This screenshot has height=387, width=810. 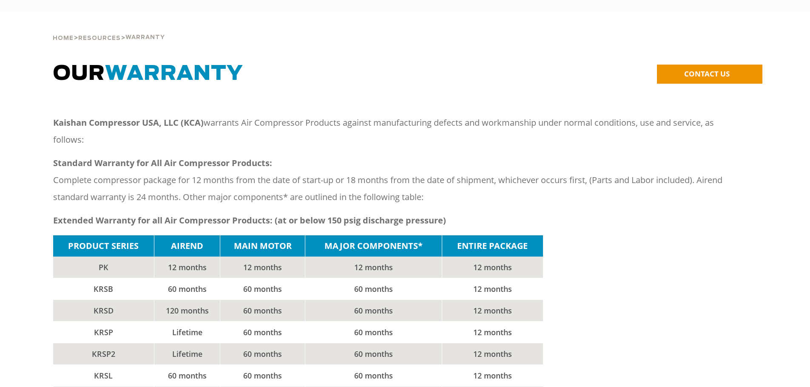 I want to click on td: MAJOR COMPONENTS*, so click(x=373, y=246).